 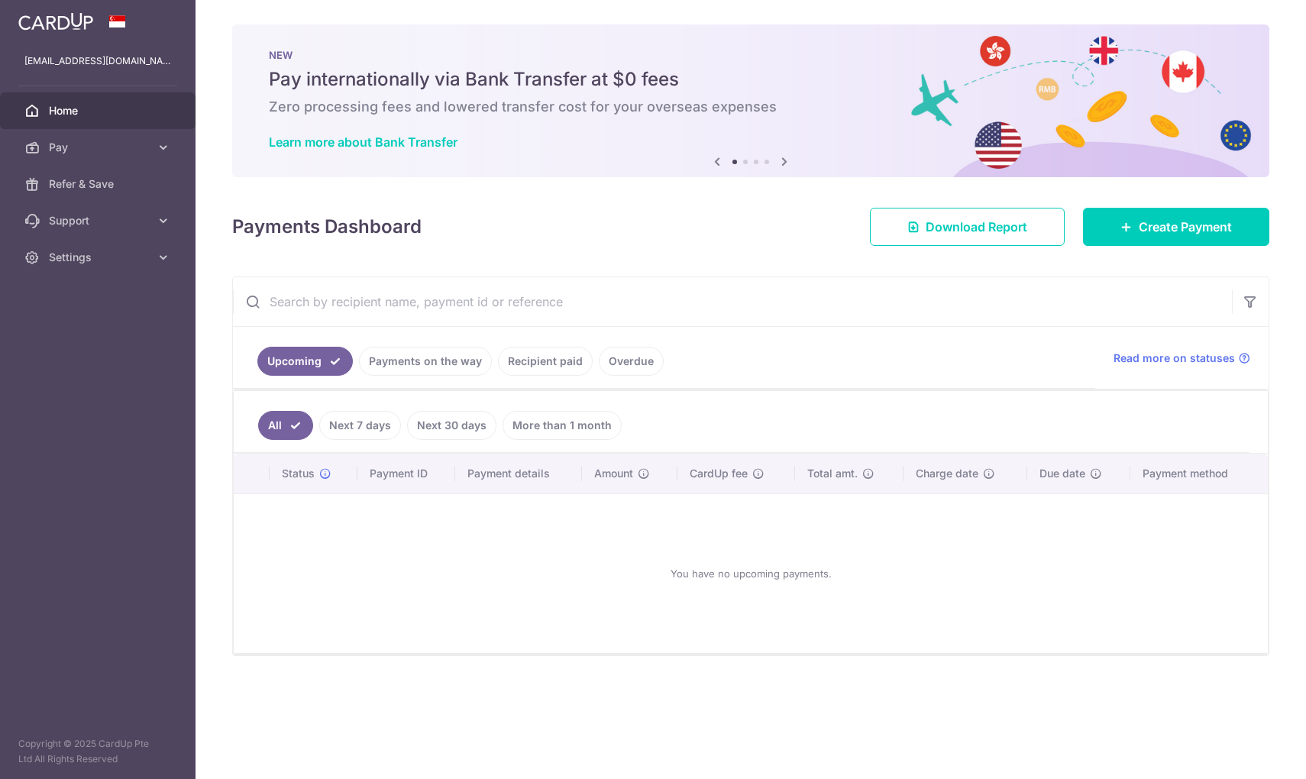 I want to click on a: Download Report, so click(x=967, y=227).